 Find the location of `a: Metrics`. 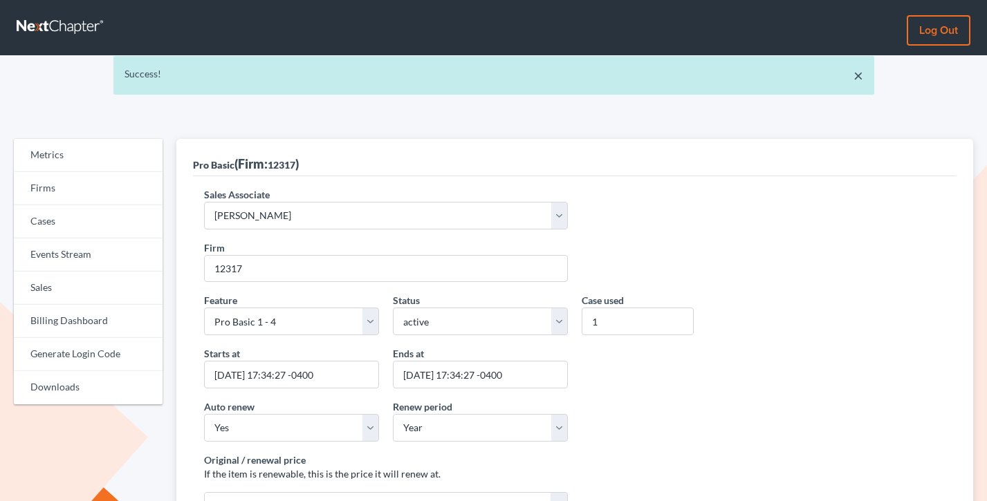

a: Metrics is located at coordinates (88, 156).